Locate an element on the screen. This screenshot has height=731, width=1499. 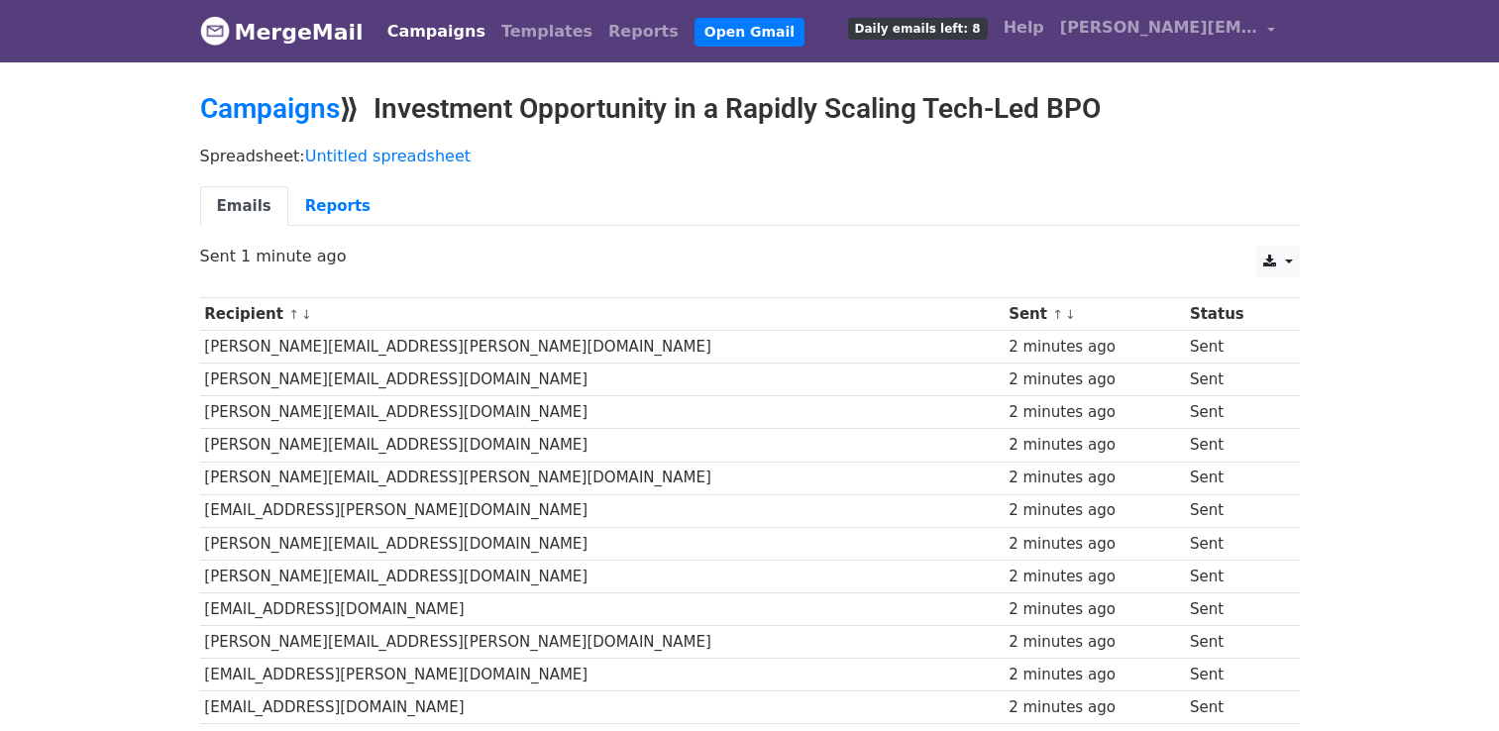
a: MergeMail is located at coordinates (281, 32).